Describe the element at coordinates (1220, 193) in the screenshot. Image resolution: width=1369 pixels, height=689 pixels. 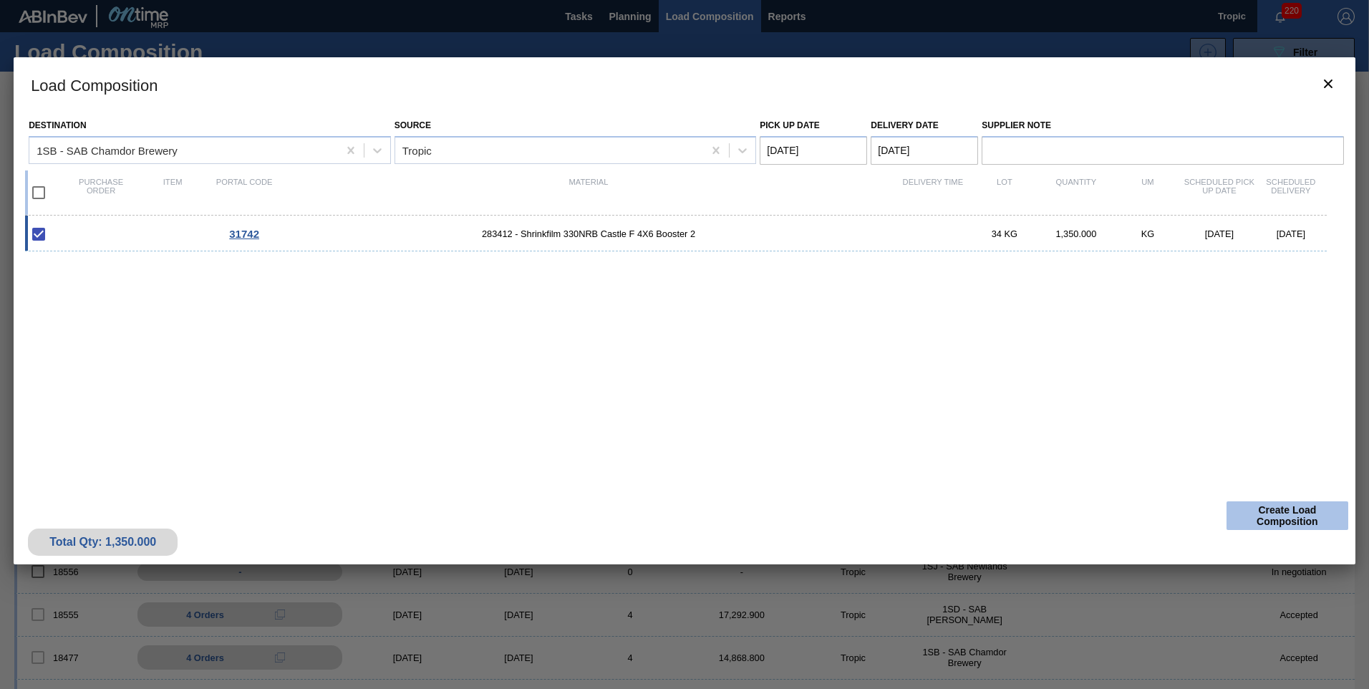
I see `div: Scheduled Pick up Date` at that location.